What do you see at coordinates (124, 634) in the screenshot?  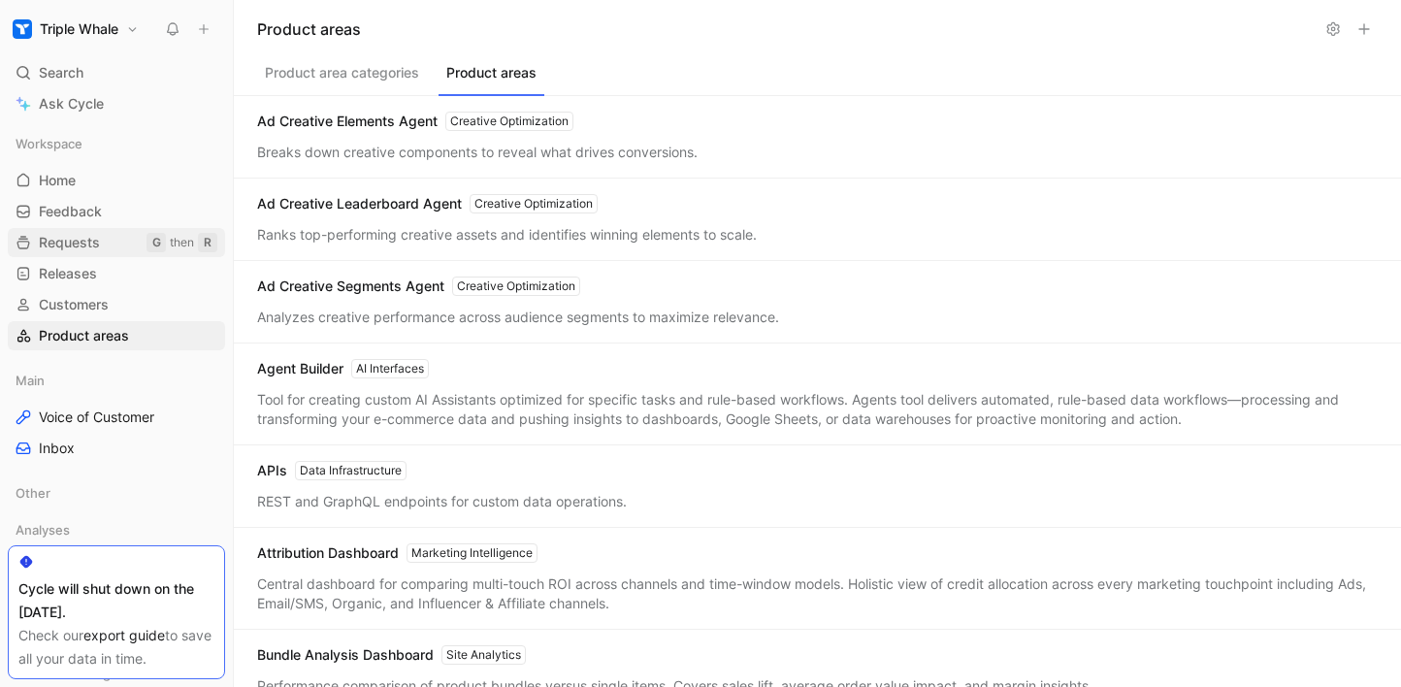 I see `a: export guide` at bounding box center [124, 634].